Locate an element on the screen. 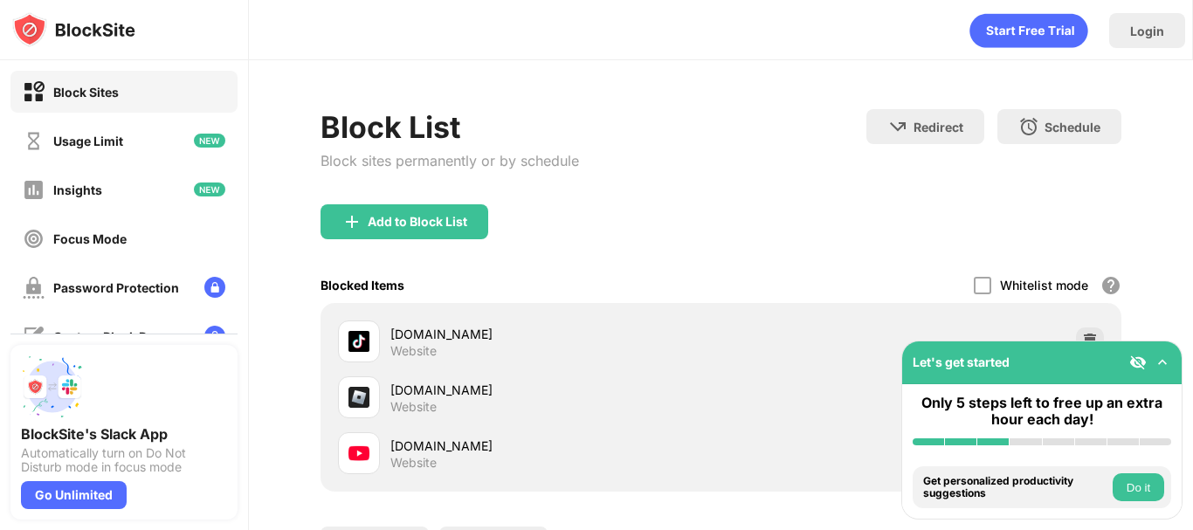  img: push-slack.svg is located at coordinates (52, 387).